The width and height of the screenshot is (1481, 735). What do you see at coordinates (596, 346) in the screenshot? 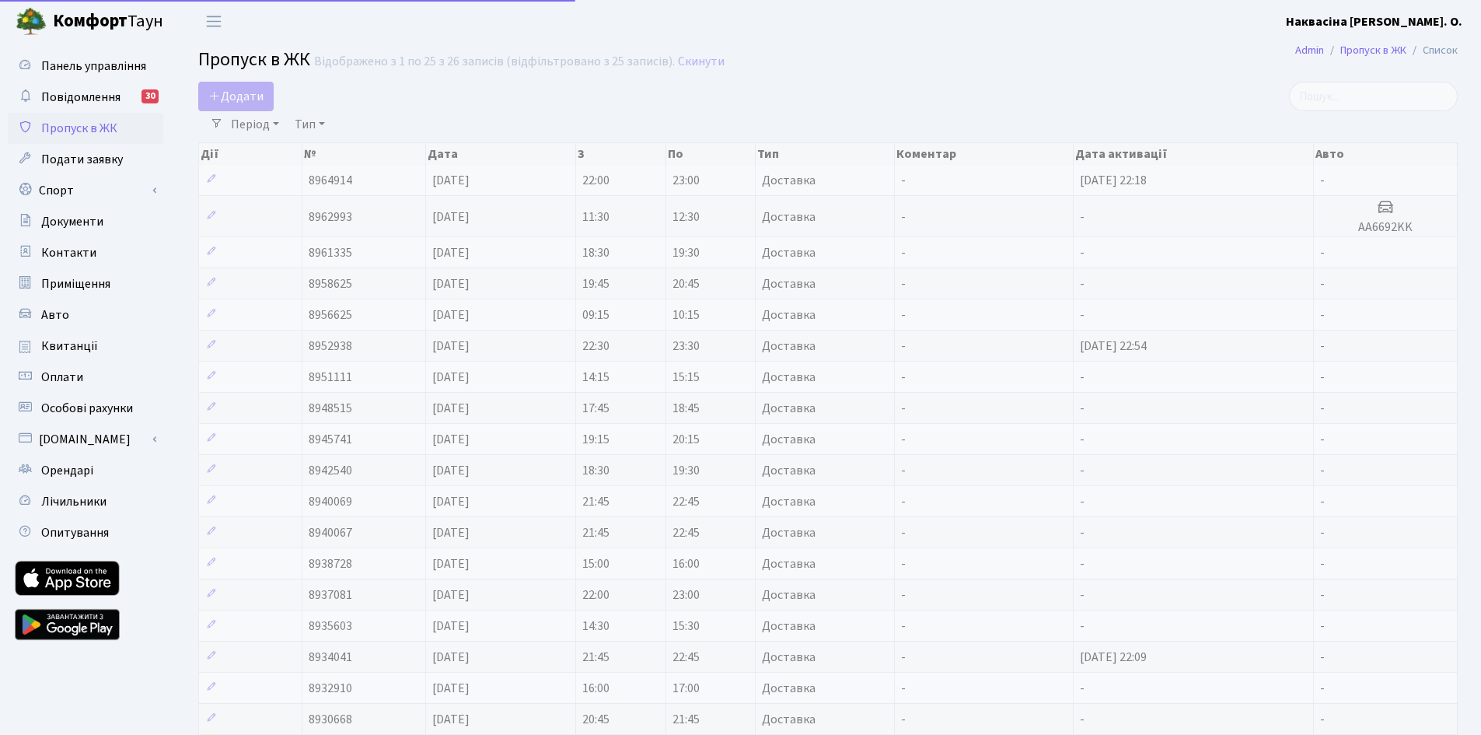
I see `span: 22:30` at bounding box center [596, 346].